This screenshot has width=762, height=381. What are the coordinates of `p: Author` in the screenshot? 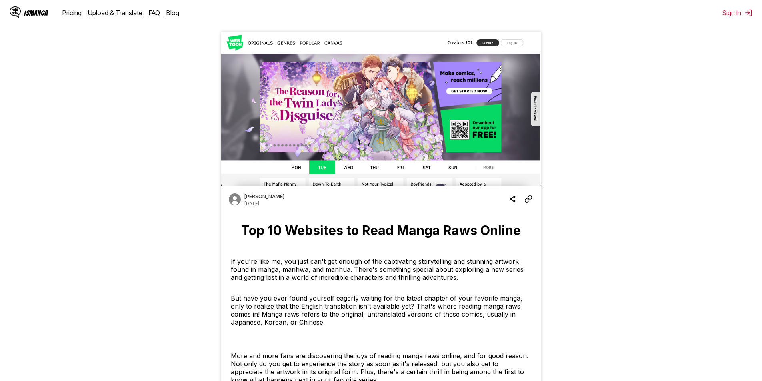 It's located at (265, 197).